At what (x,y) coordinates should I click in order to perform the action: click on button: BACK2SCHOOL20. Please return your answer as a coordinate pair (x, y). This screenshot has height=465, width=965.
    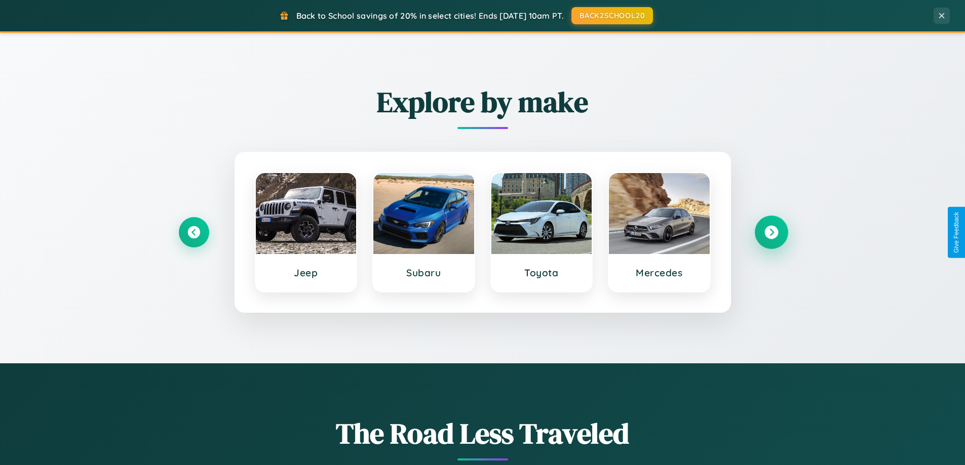
    Looking at the image, I should click on (612, 16).